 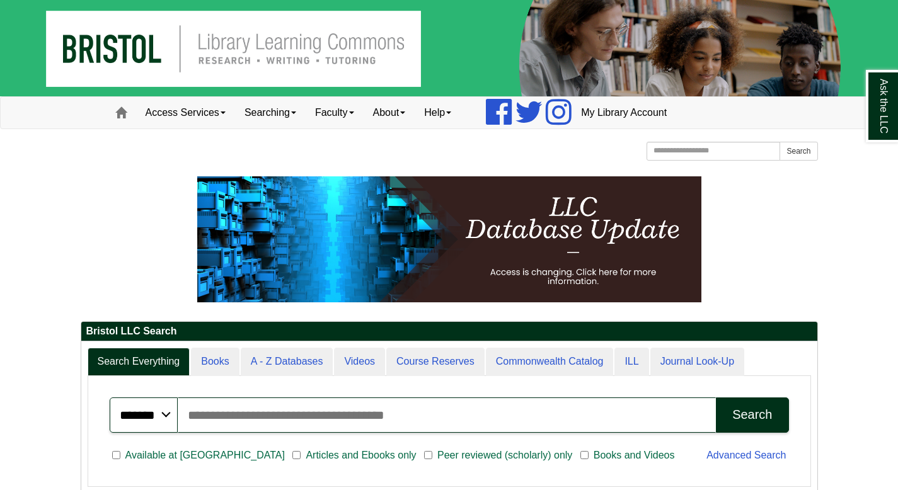 I want to click on h2: Bristol LLC Search, so click(x=449, y=332).